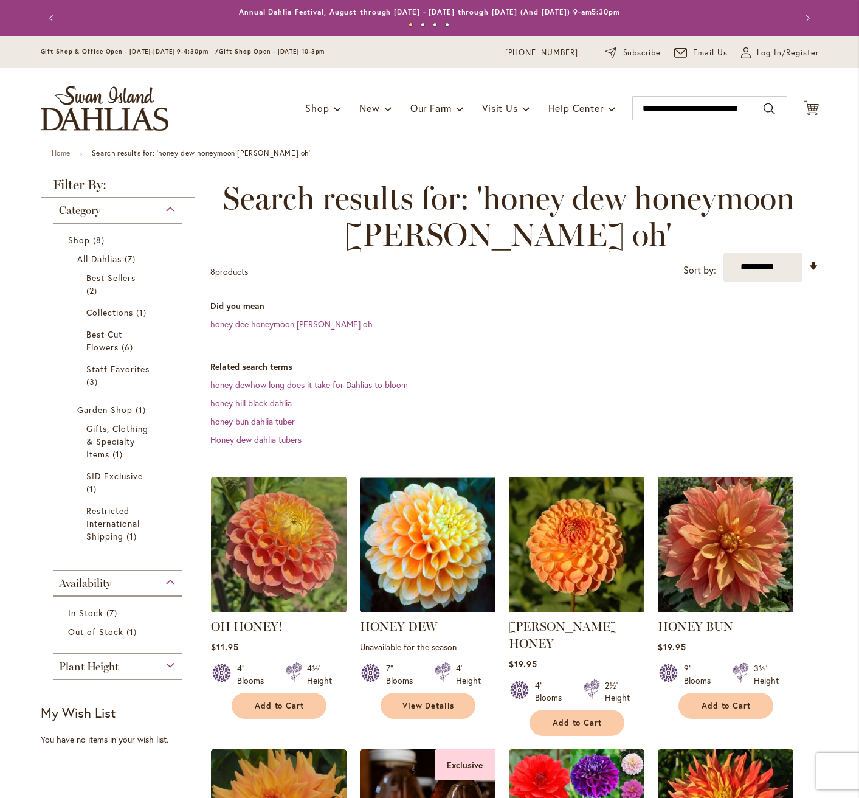 The image size is (859, 798). What do you see at coordinates (278, 544) in the screenshot?
I see `img: Oh Honey!` at bounding box center [278, 544].